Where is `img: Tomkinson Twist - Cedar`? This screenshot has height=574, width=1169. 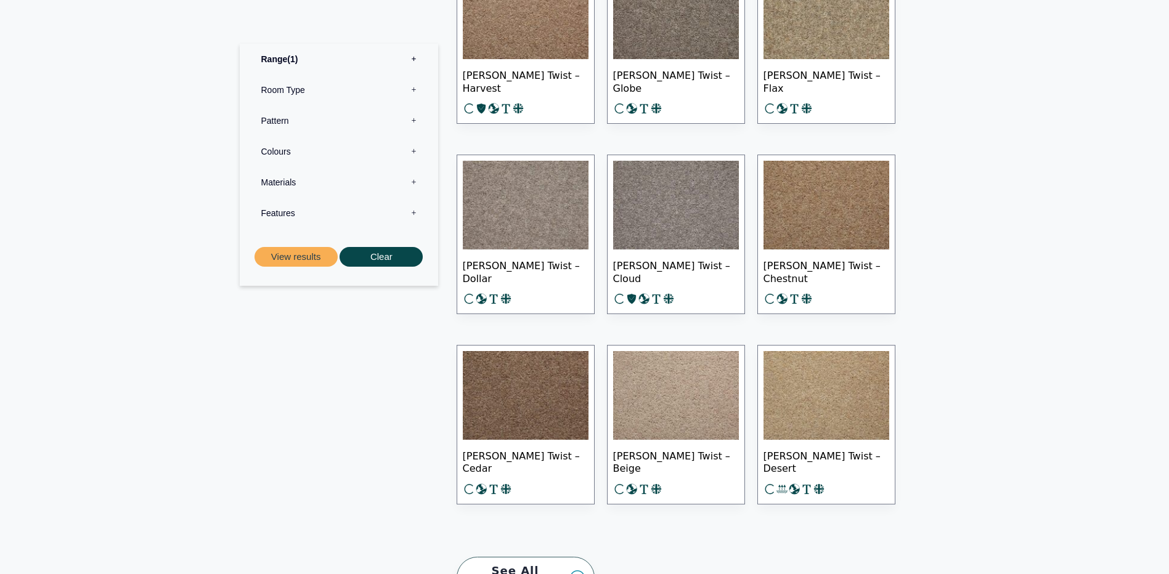 img: Tomkinson Twist - Cedar is located at coordinates (526, 396).